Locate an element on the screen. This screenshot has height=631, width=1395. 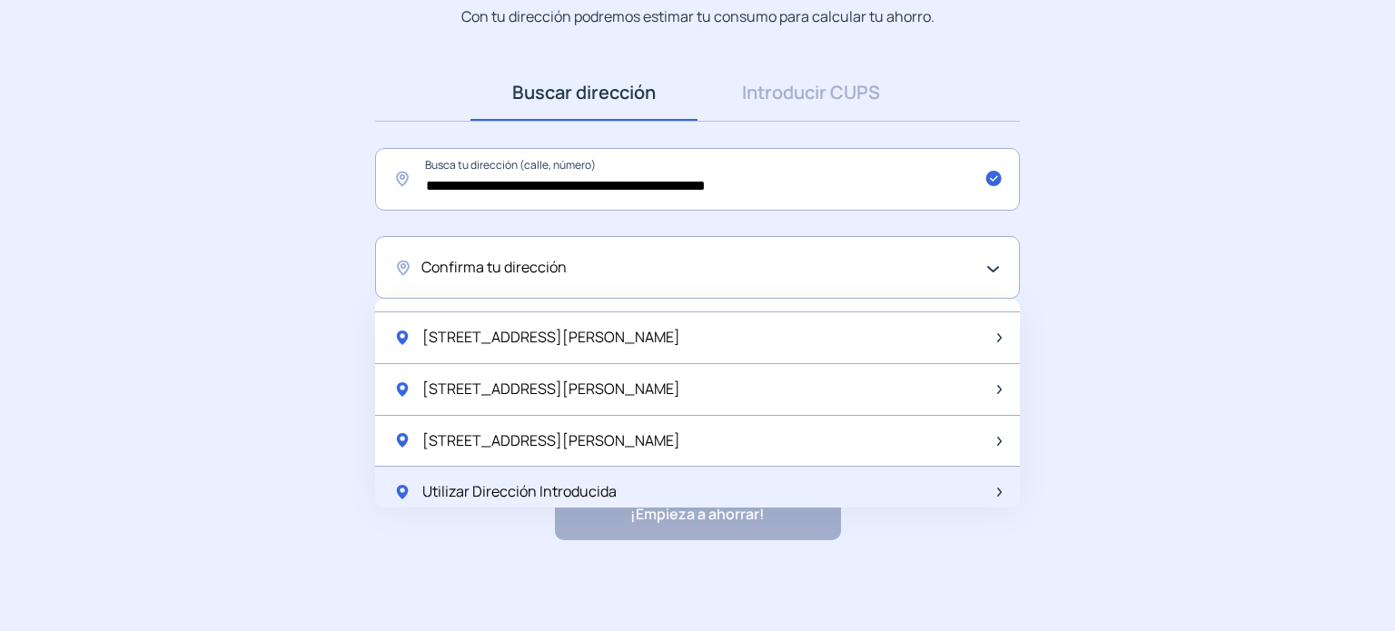
span: Confirma tu dirección is located at coordinates (494, 268).